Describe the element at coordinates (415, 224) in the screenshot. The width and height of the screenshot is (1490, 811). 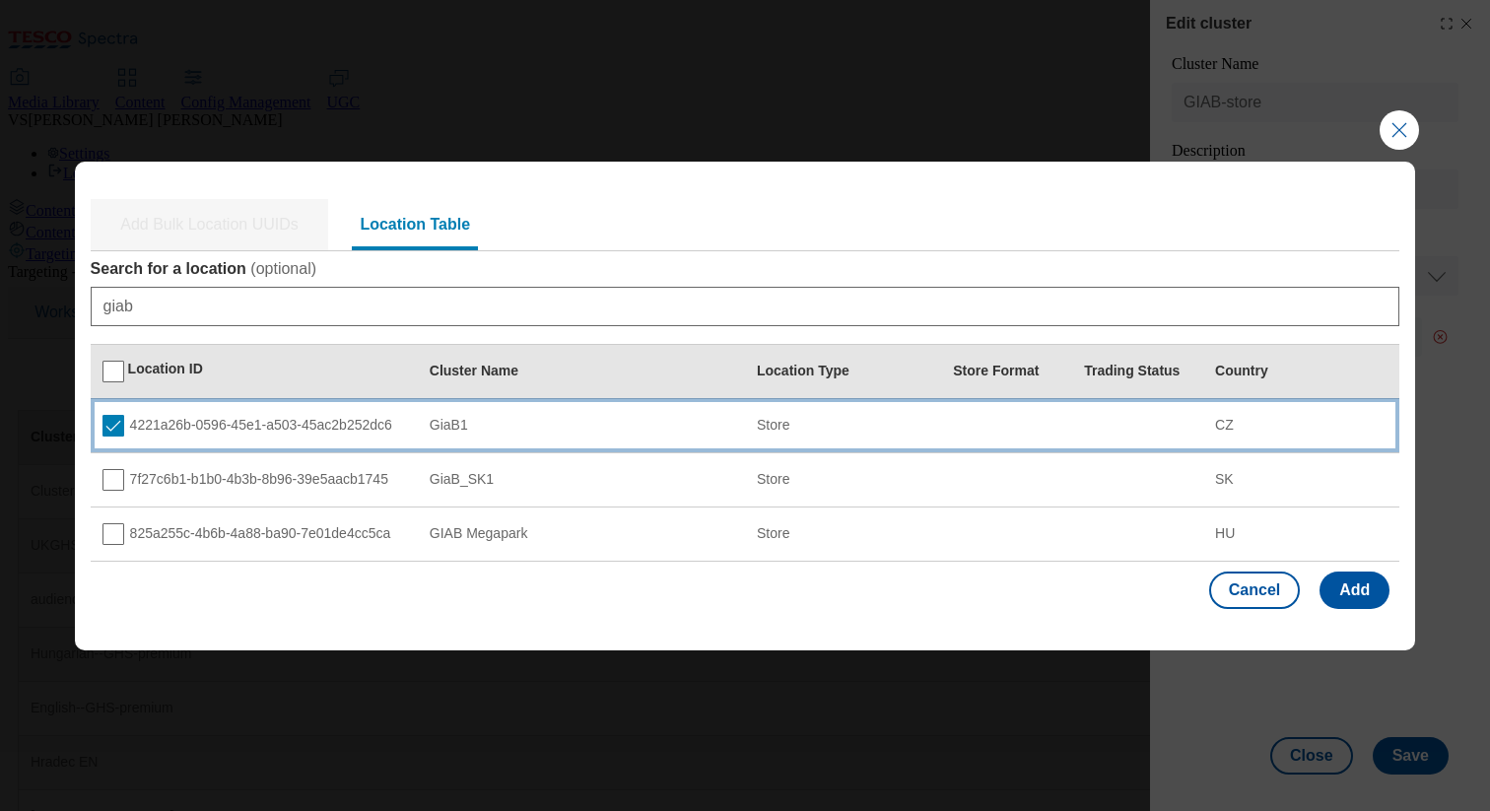
I see `span: Location Table` at that location.